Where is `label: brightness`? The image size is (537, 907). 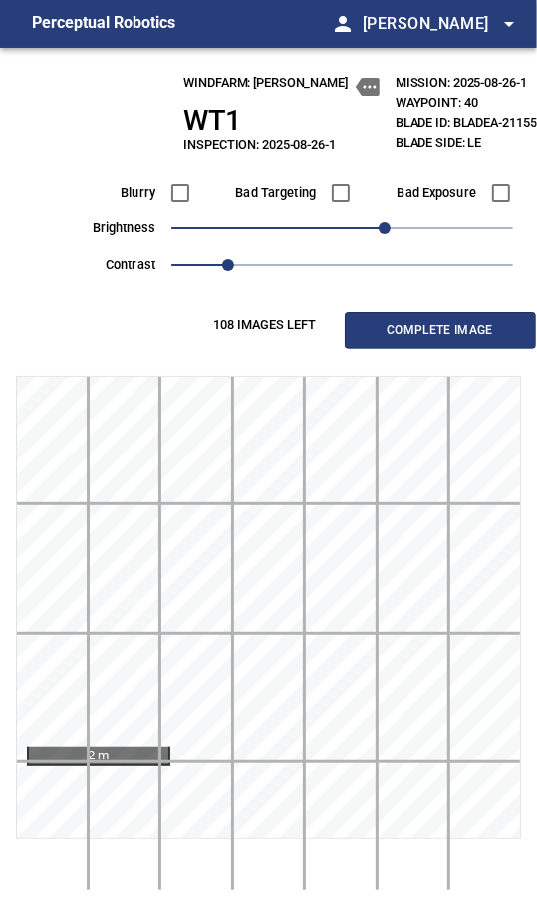
label: brightness is located at coordinates (100, 228).